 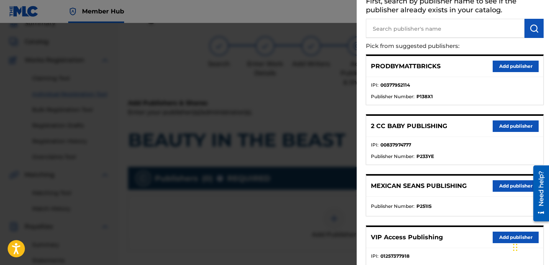 What do you see at coordinates (396, 145) in the screenshot?
I see `strong: 00837974777` at bounding box center [396, 145].